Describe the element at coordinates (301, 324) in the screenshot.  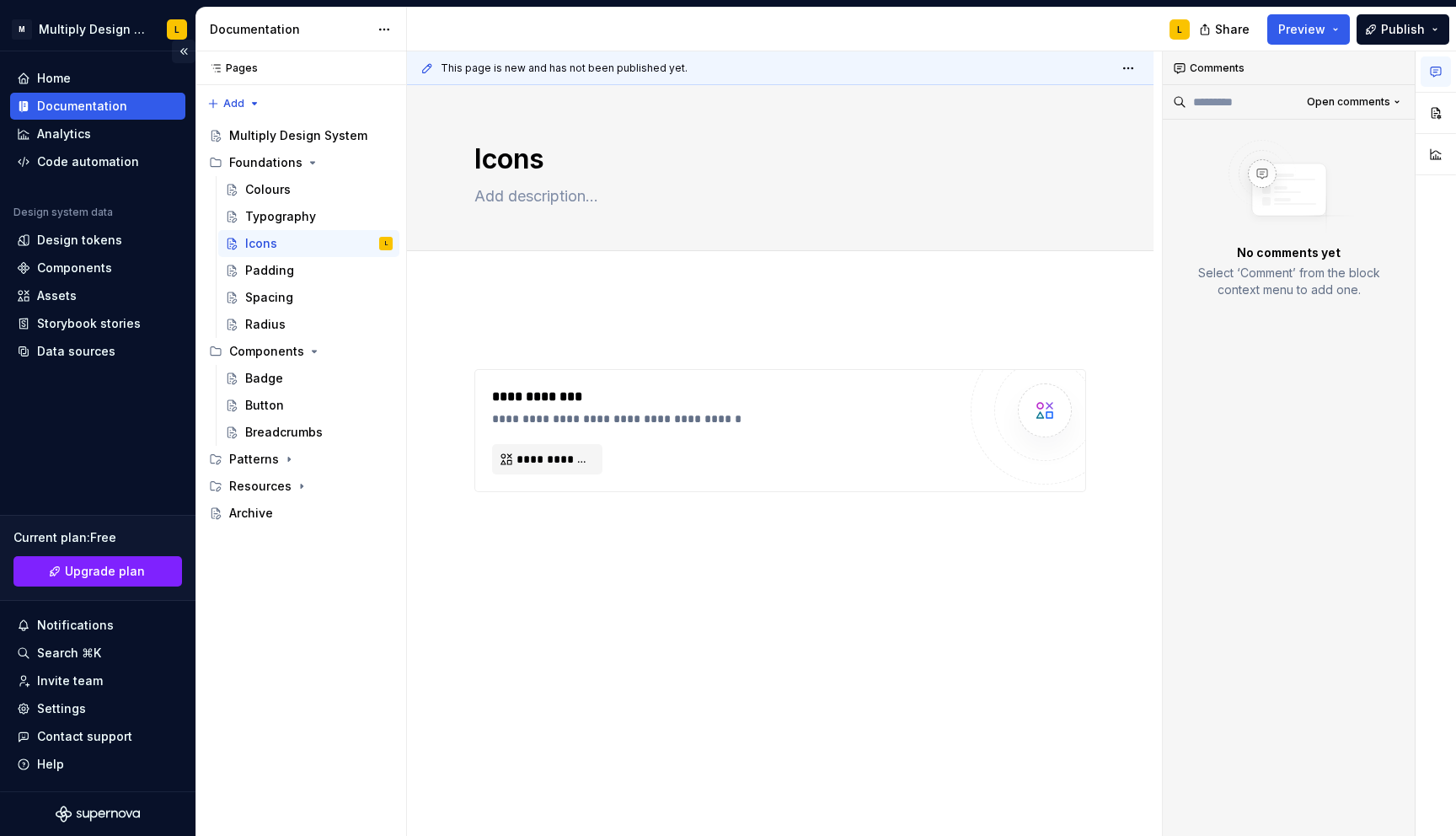
I see `div: Page tree` at that location.